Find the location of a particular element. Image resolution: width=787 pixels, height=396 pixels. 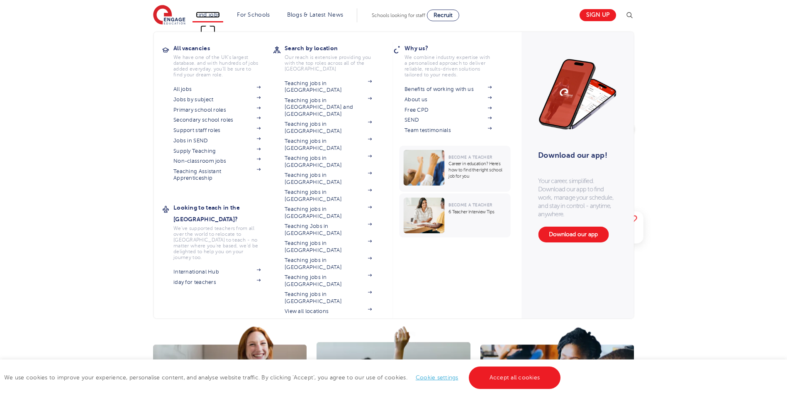

a: SEND is located at coordinates (448, 120).